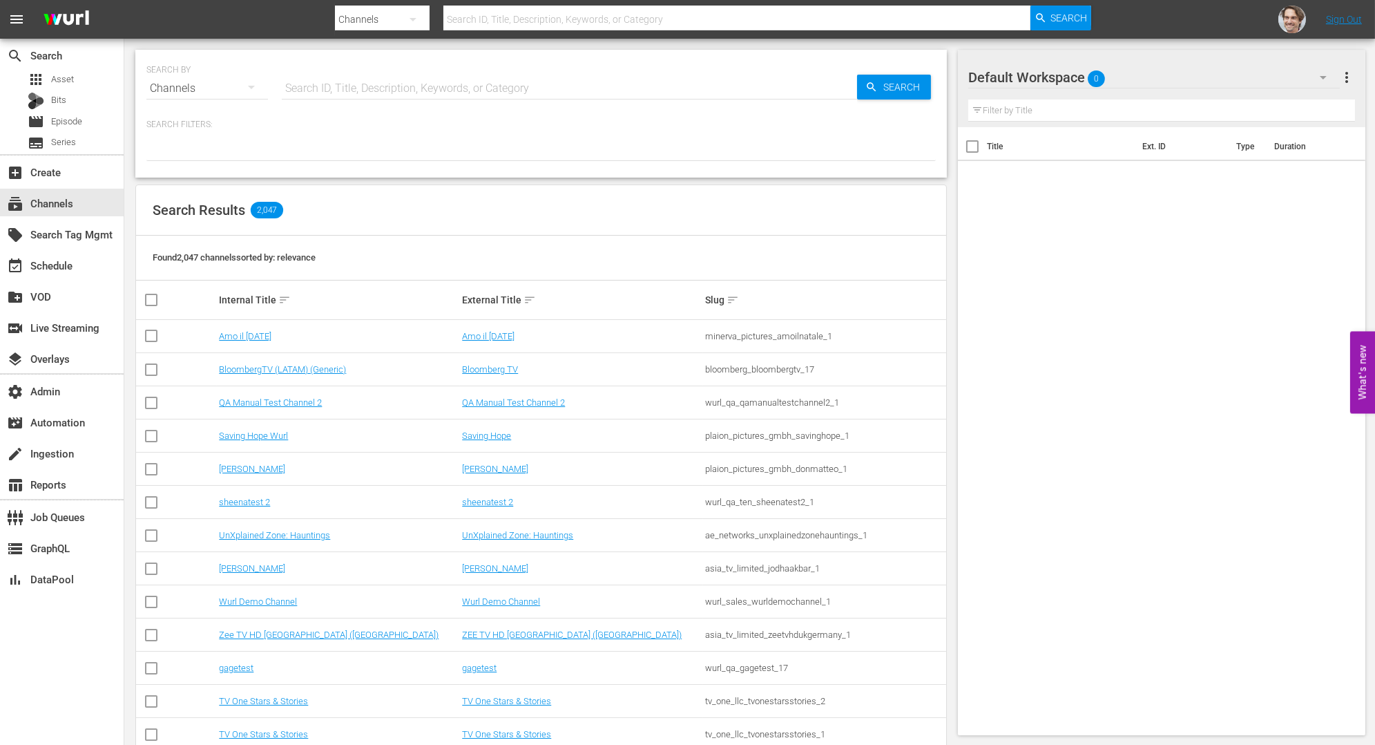 This screenshot has width=1375, height=745. What do you see at coordinates (825, 667) in the screenshot?
I see `div: wurl_qa_gagetest_17` at bounding box center [825, 667].